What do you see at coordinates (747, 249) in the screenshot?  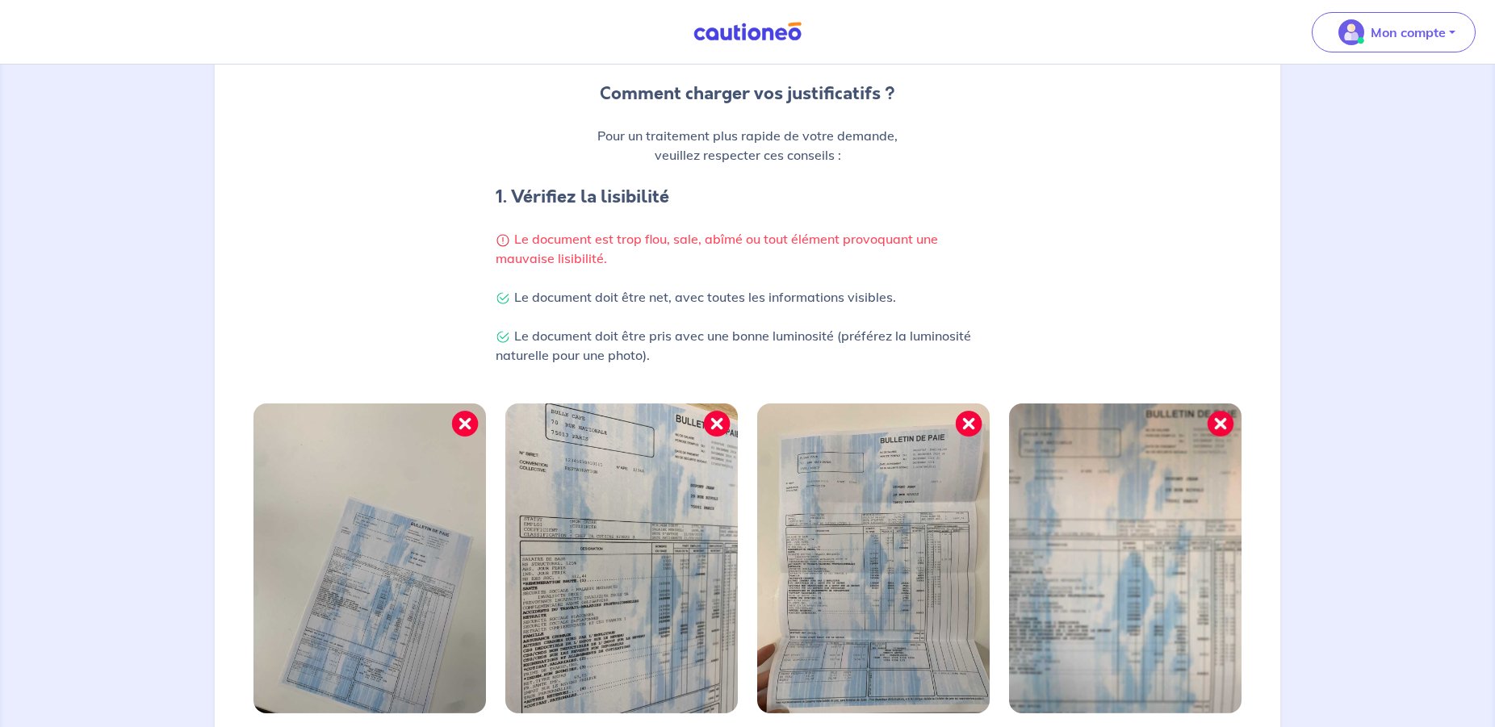 I see `p: Le document est trop flou, sale, abîmé ou tout élément provoquant une mauvaise lisibilité.` at bounding box center [747, 249].